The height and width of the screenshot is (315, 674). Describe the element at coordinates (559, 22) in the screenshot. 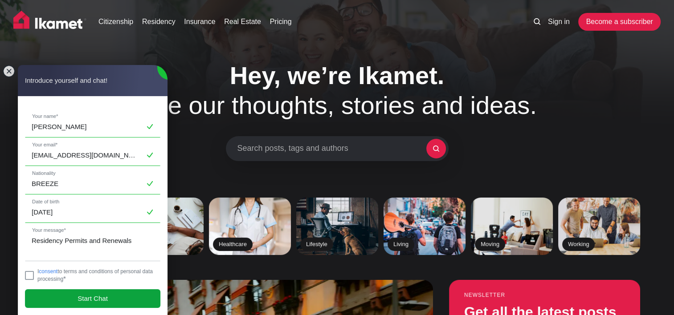

I see `a: Sign in` at that location.